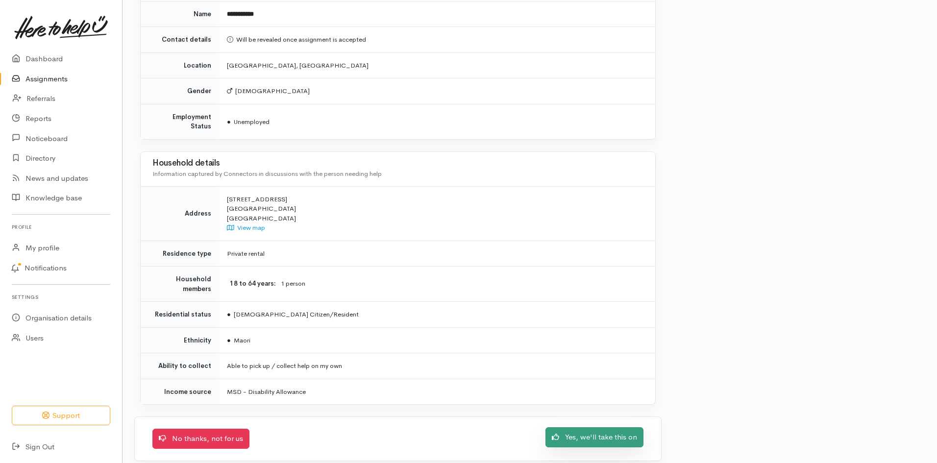 Image resolution: width=937 pixels, height=463 pixels. Describe the element at coordinates (180, 14) in the screenshot. I see `td: Name` at that location.